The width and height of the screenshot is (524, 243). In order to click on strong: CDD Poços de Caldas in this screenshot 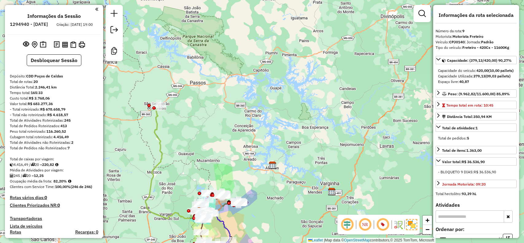, I will do `click(45, 76)`.